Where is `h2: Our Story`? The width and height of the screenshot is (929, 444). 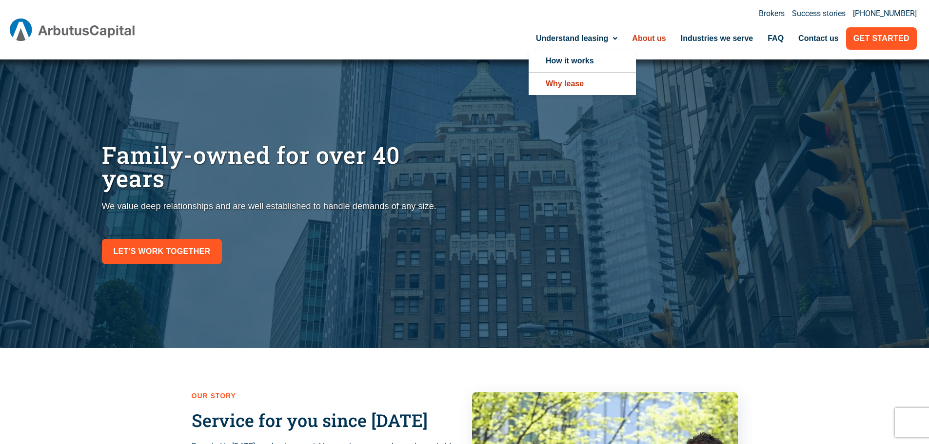
h2: Our Story is located at coordinates (324, 396).